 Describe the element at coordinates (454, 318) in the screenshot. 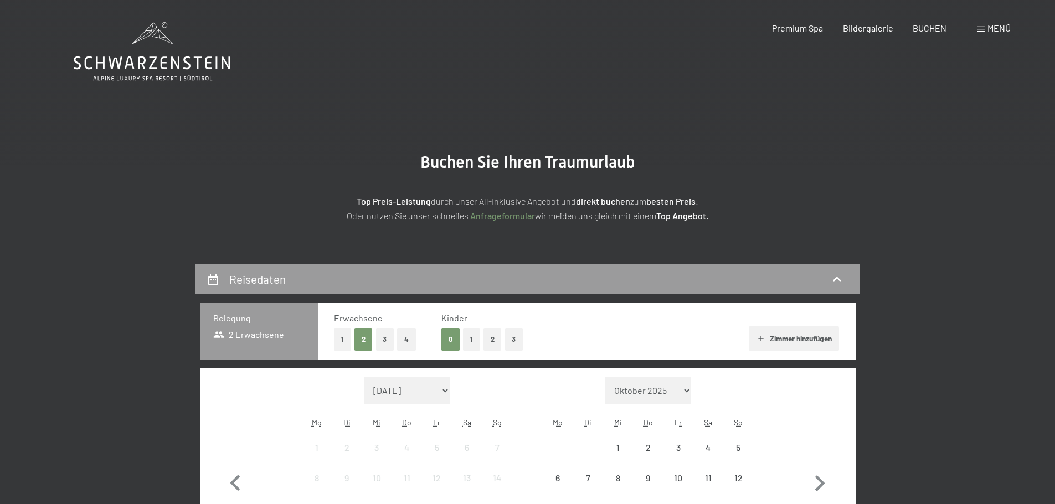

I see `span: Kinder` at that location.